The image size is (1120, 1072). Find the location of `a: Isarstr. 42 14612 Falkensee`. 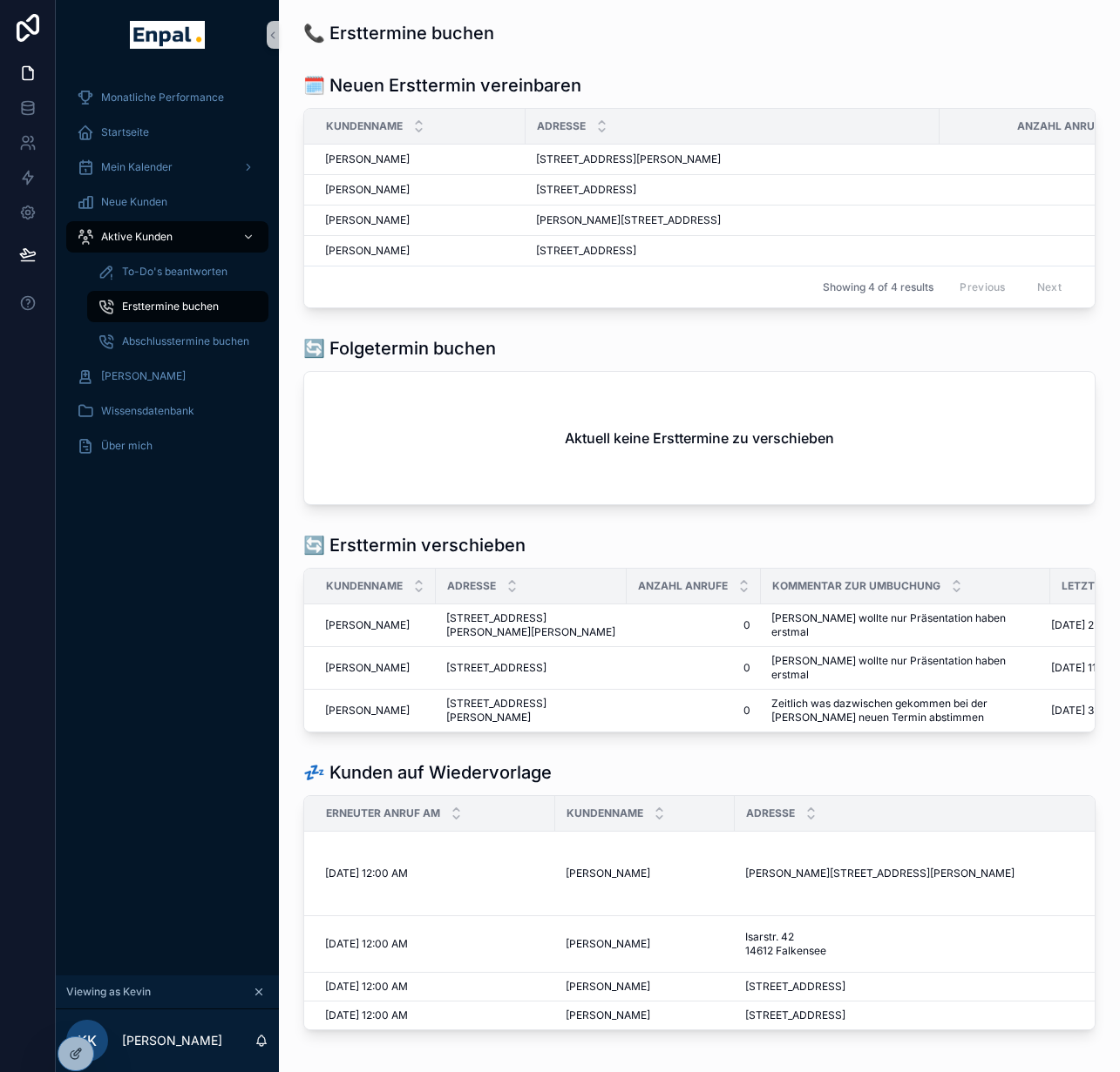

a: Isarstr. 42 14612 Falkensee is located at coordinates (928, 944).